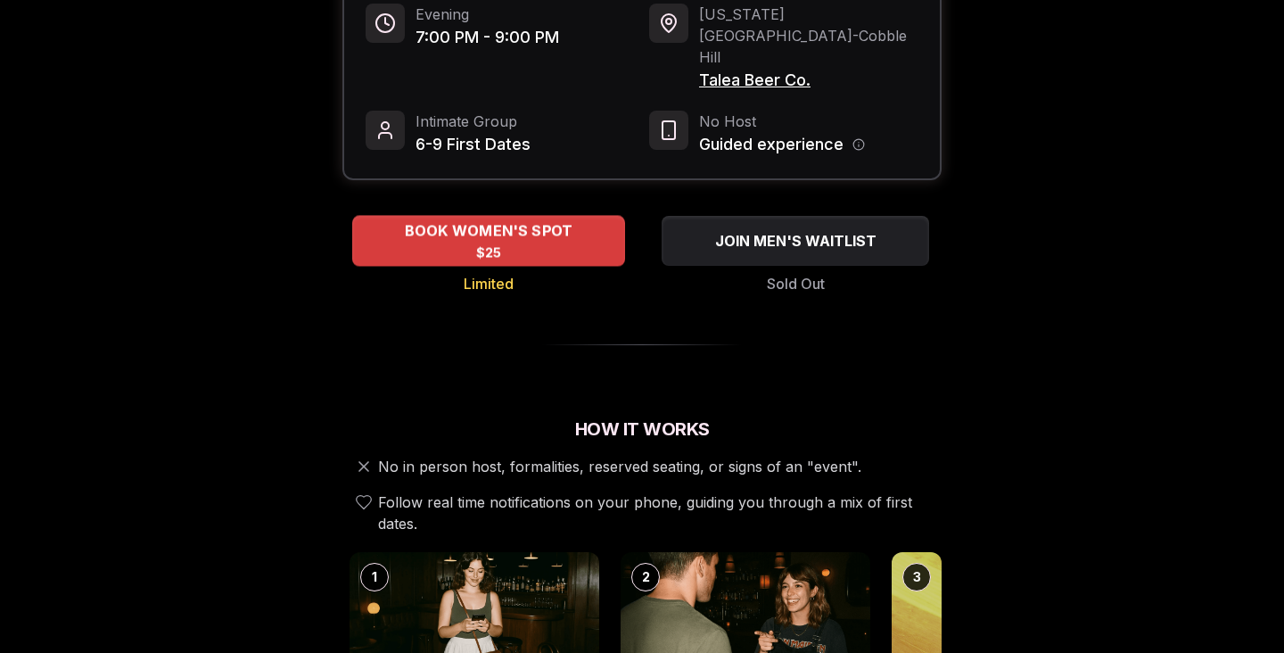  What do you see at coordinates (473, 144) in the screenshot?
I see `span: 6-9 First Dates` at bounding box center [473, 144].